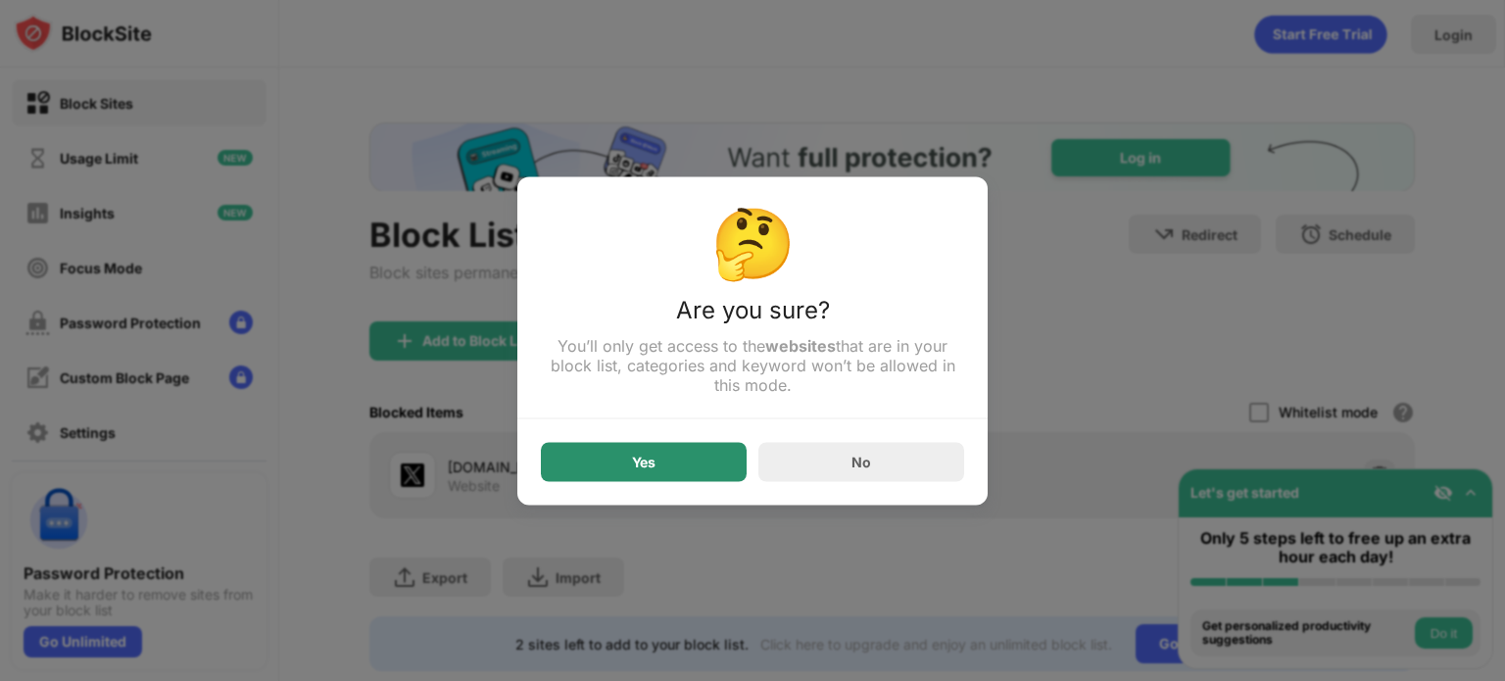 Image resolution: width=1505 pixels, height=681 pixels. What do you see at coordinates (752, 364) in the screenshot?
I see `div: You’ll only get access to the that are in your block list, categories and keyword won’t be allowe...` at bounding box center [752, 364].